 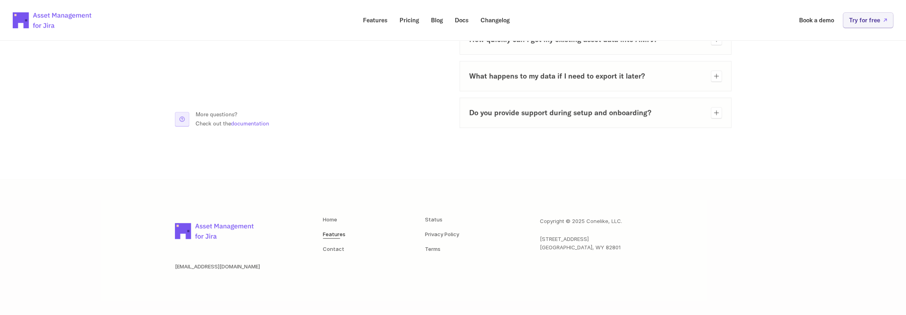 I want to click on p: Features, so click(x=375, y=20).